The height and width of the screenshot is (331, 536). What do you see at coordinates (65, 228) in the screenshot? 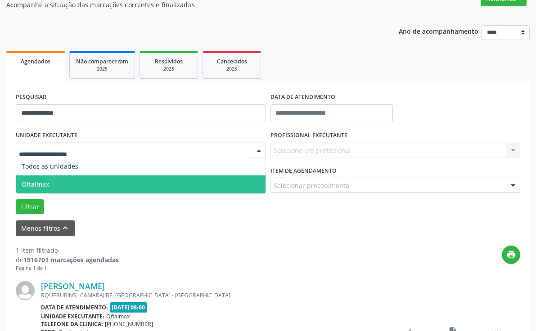
I see `i: keyboard_arrow_up` at bounding box center [65, 228].